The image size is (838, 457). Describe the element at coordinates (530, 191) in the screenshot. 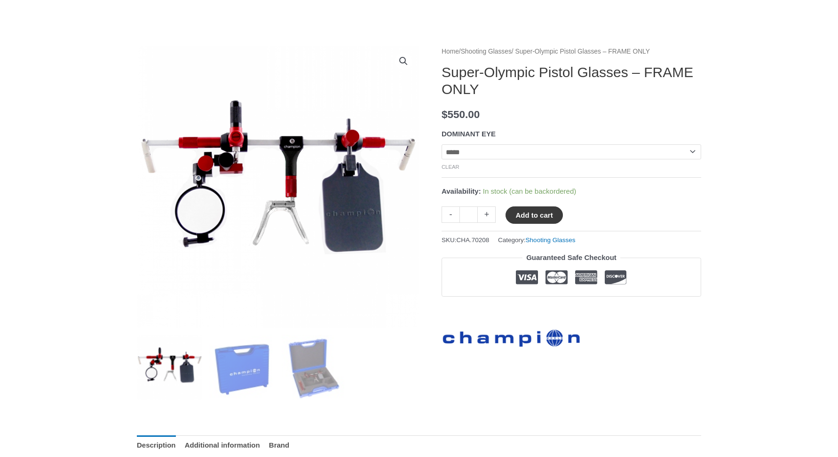

I see `span: In stock (can be backordered)` at that location.